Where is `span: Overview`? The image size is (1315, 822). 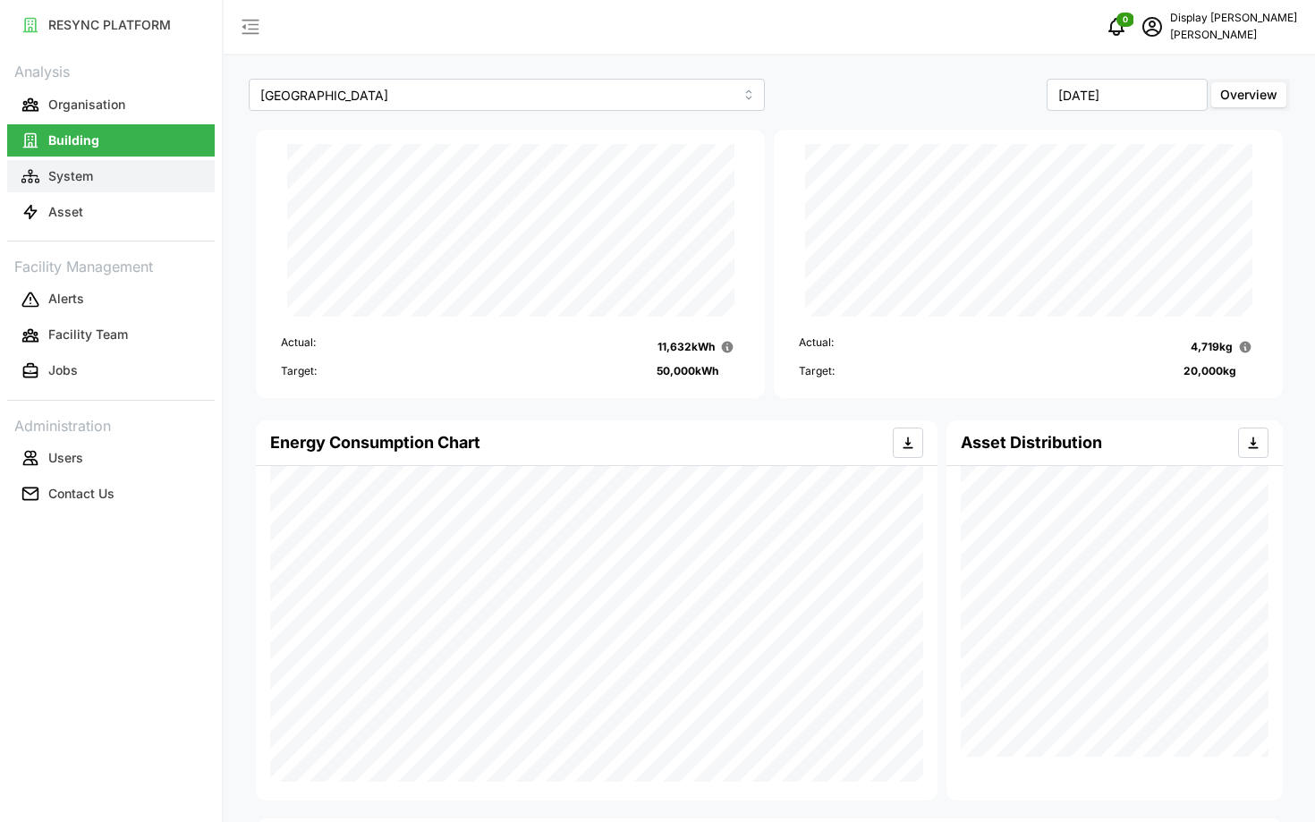
span: Overview is located at coordinates (1249, 94).